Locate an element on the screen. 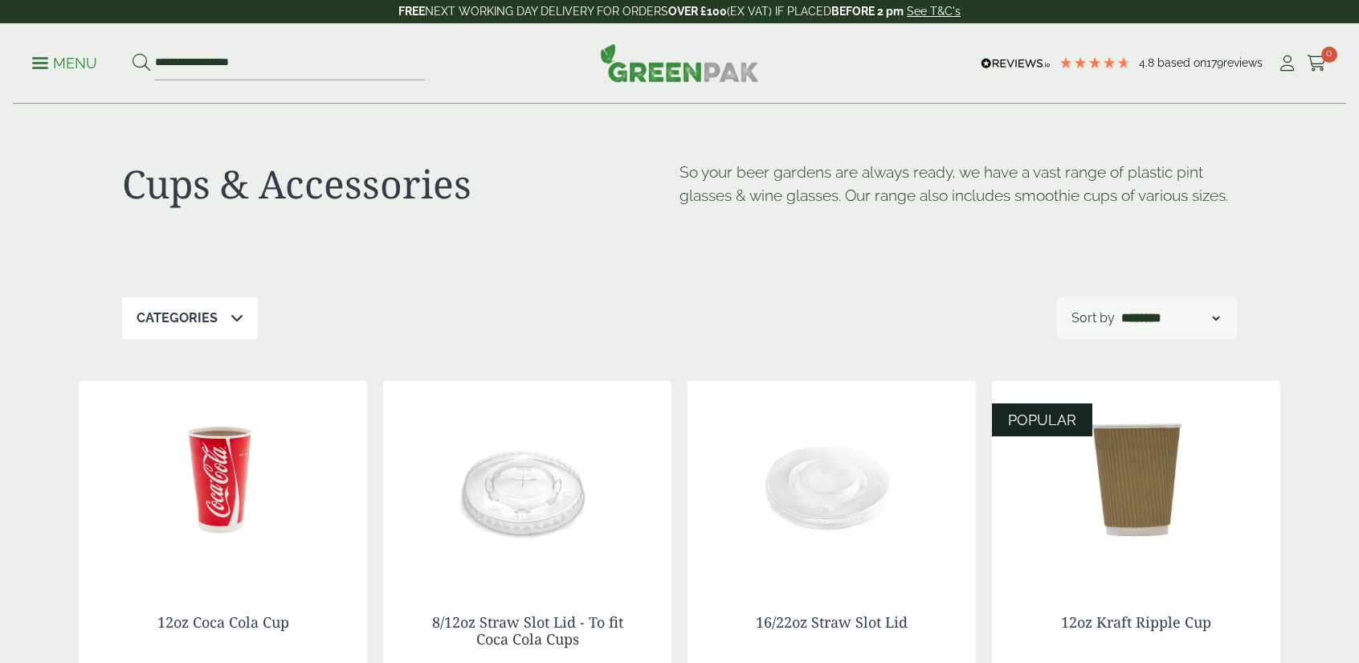 This screenshot has width=1359, height=663. a: 12oz Coca Cola Cup is located at coordinates (223, 622).